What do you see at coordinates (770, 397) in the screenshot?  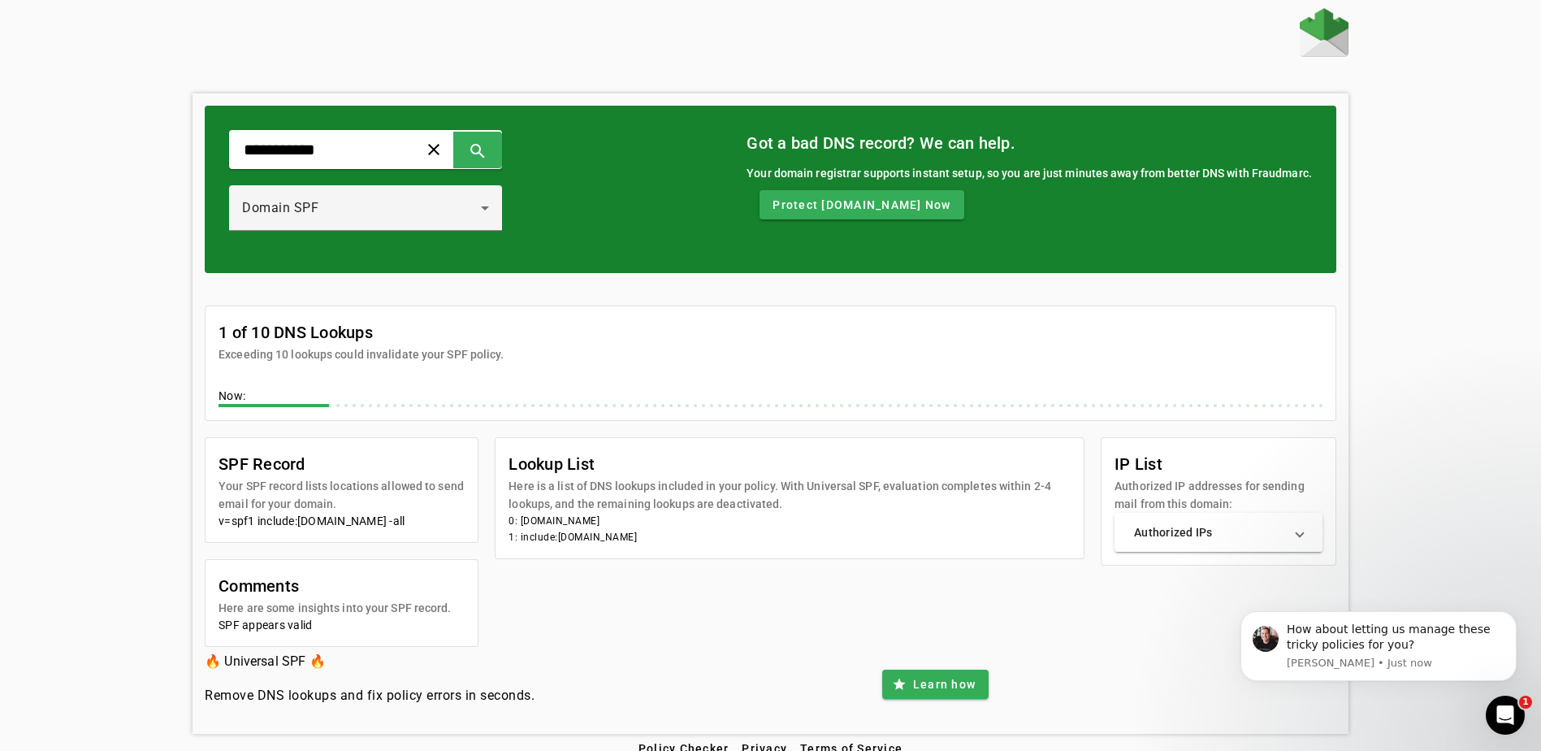 I see `div: Now:` at bounding box center [770, 397].